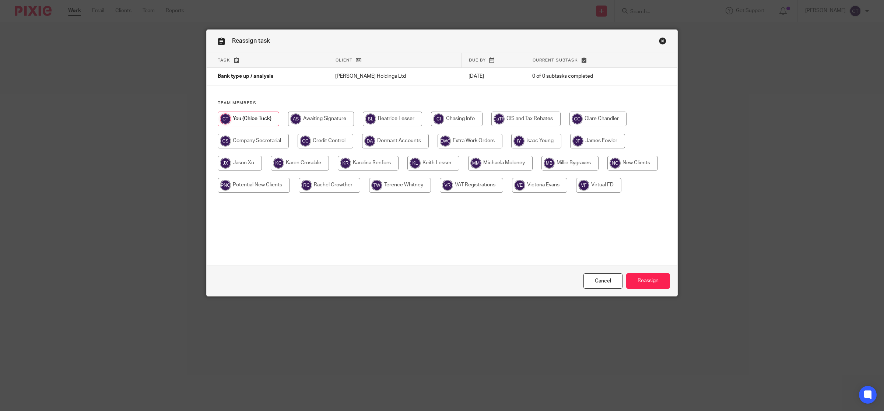 The image size is (884, 411). Describe the element at coordinates (251, 41) in the screenshot. I see `span: Reassign task` at that location.